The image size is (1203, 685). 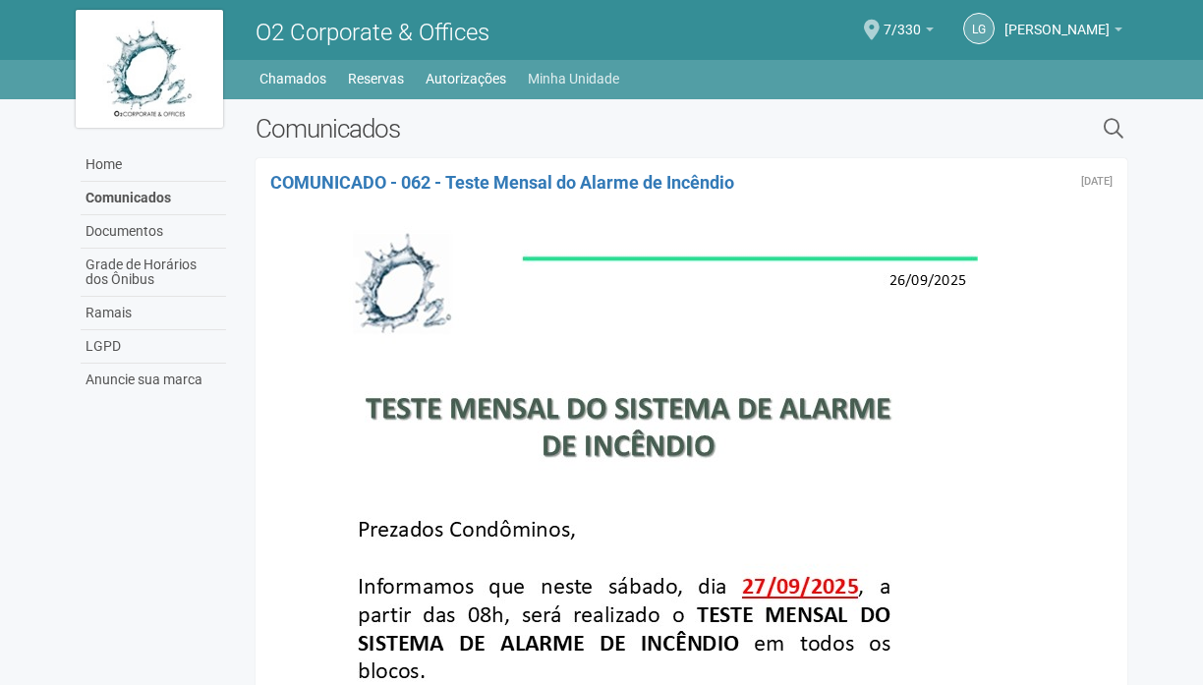 What do you see at coordinates (1056, 20) in the screenshot?
I see `span: Luanne Gerbassi Campos` at bounding box center [1056, 20].